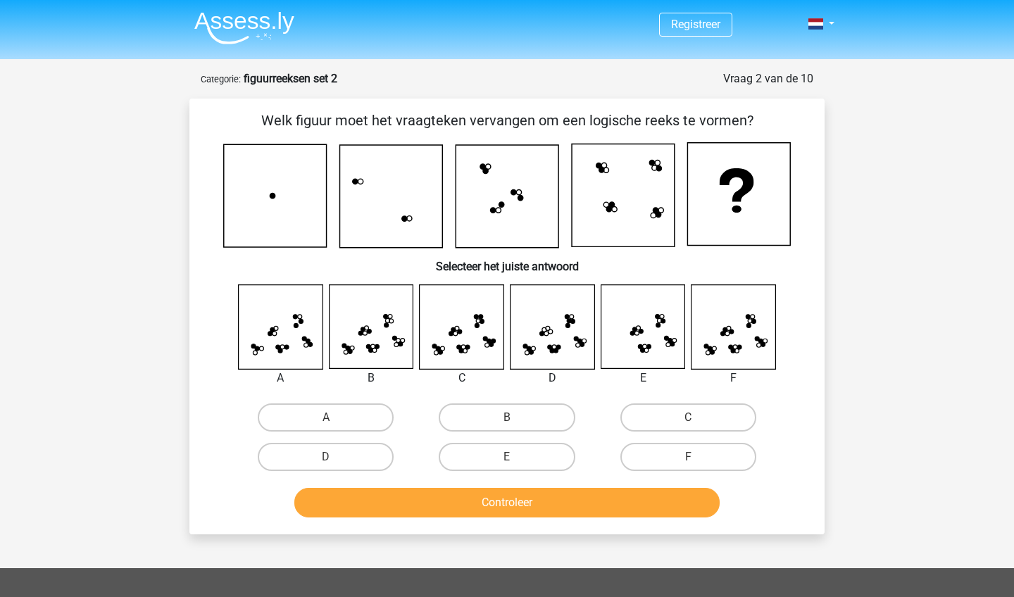 The image size is (1014, 597). What do you see at coordinates (506, 418) in the screenshot?
I see `label: B` at bounding box center [506, 418].